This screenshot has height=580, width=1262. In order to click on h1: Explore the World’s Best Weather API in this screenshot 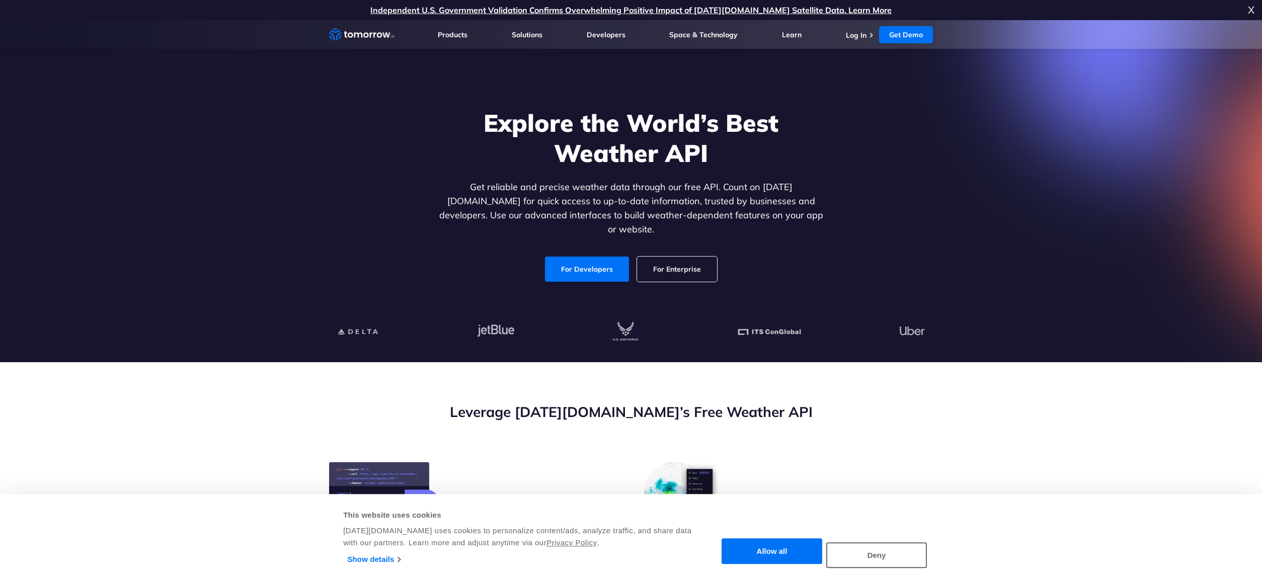, I will do `click(631, 138)`.